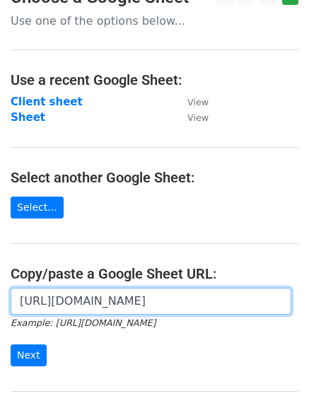 The image size is (309, 413). What do you see at coordinates (37, 207) in the screenshot?
I see `a: Select...` at bounding box center [37, 207].